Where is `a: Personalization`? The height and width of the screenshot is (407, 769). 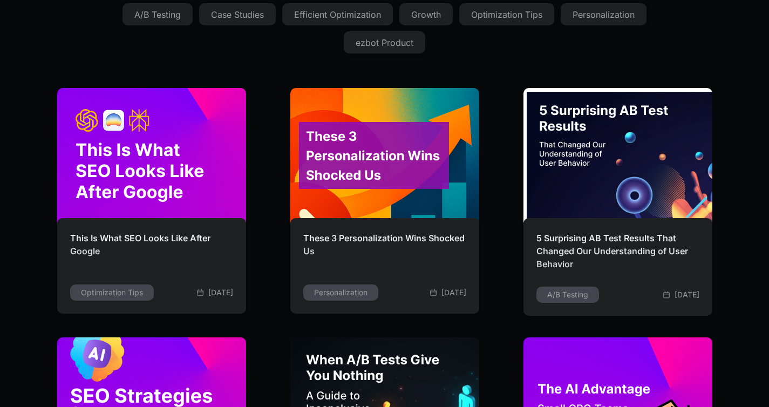
a: Personalization is located at coordinates (604, 15).